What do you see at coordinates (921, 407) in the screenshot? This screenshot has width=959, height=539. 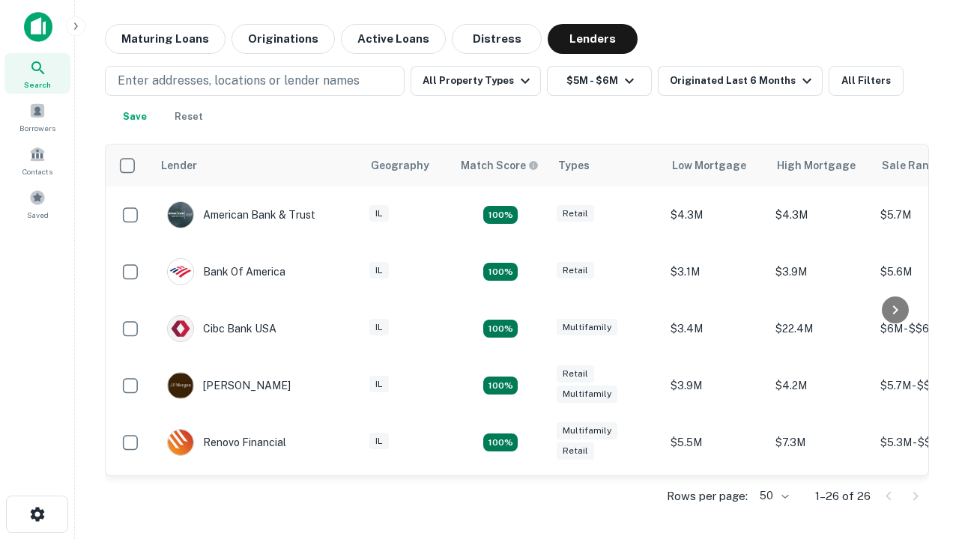 I see `div: Chat Widget` at bounding box center [921, 407].